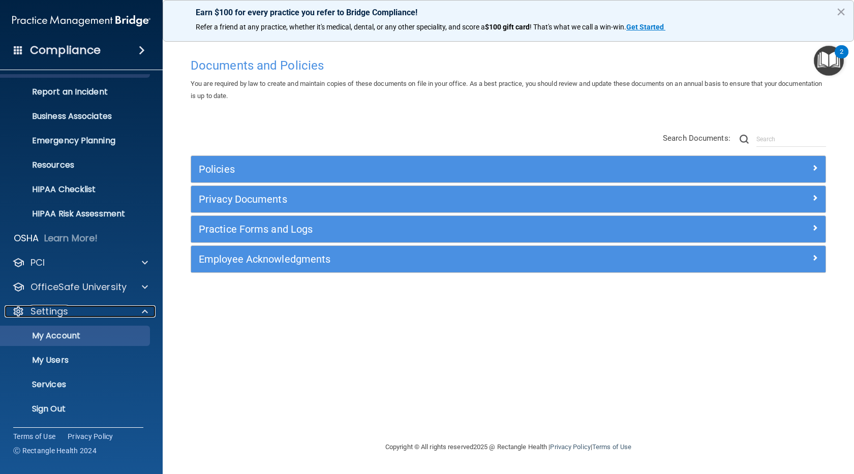 This screenshot has width=854, height=474. I want to click on span: You are required by law to create and maintain copies of these documents on file in your office. ..., so click(506, 89).